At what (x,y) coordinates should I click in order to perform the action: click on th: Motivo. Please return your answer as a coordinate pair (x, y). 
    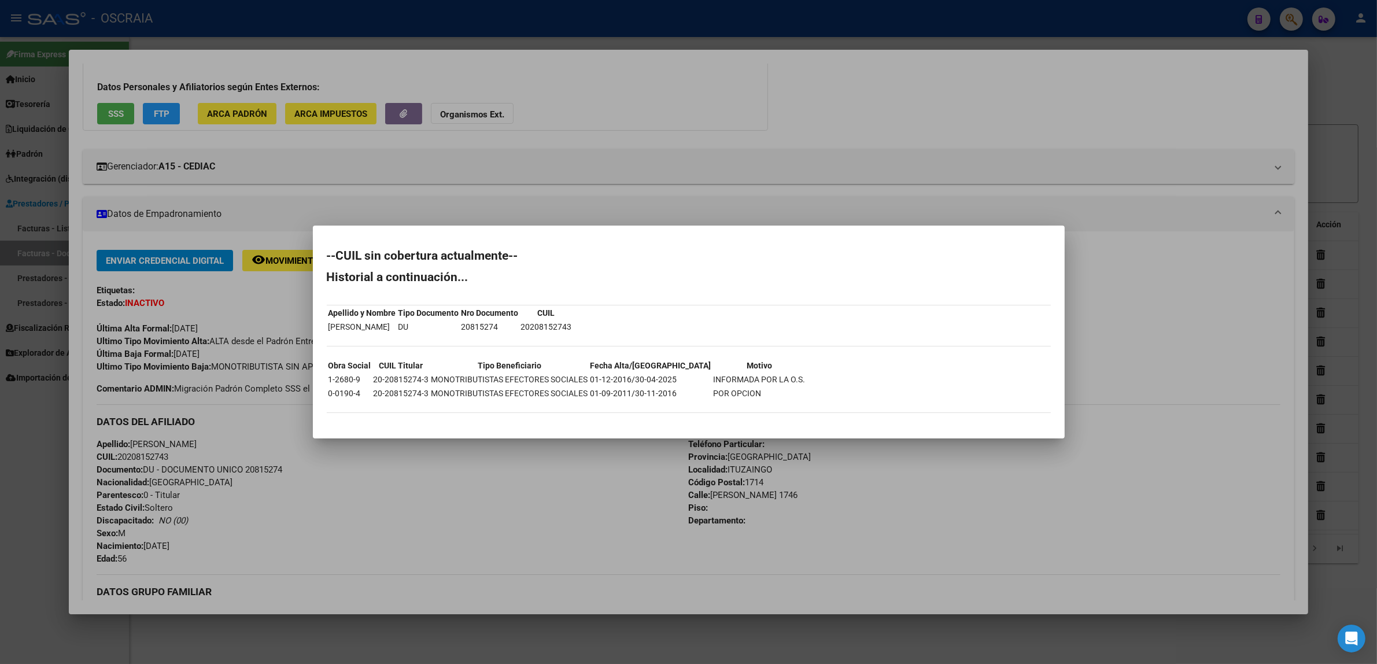
    Looking at the image, I should click on (760, 366).